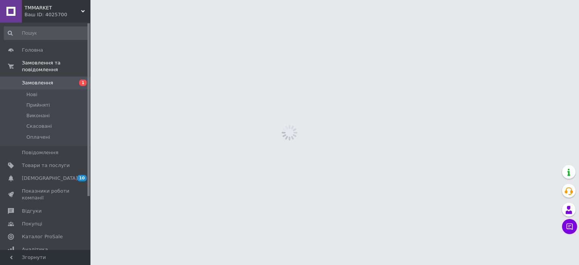 This screenshot has width=579, height=265. I want to click on span: Замовлення та повідомлення, so click(56, 66).